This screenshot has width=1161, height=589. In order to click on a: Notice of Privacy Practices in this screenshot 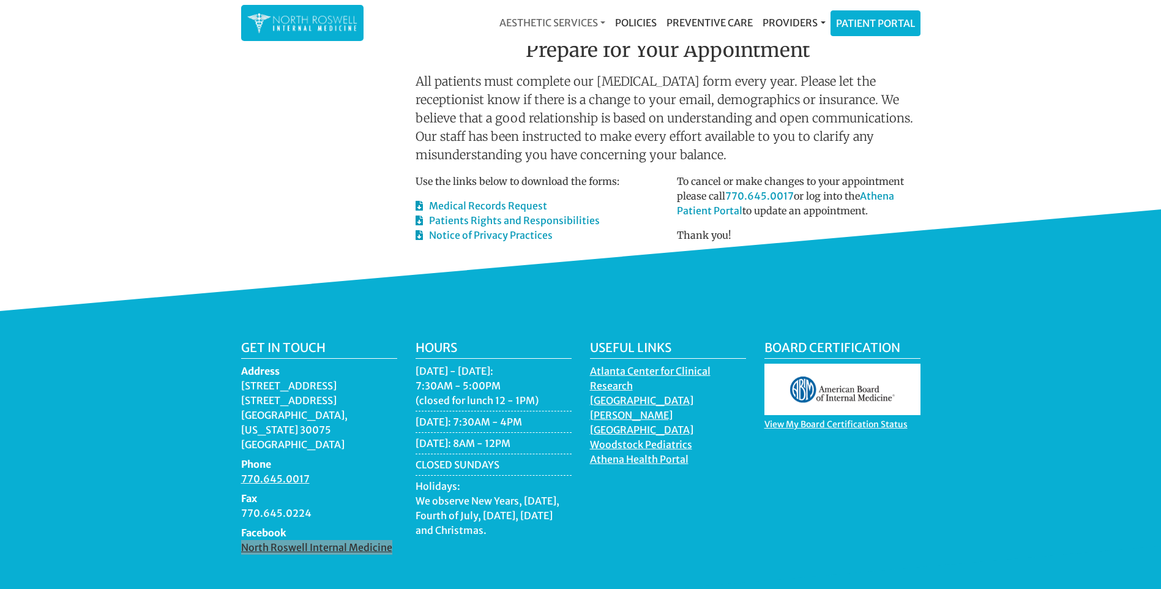, I will do `click(484, 235)`.